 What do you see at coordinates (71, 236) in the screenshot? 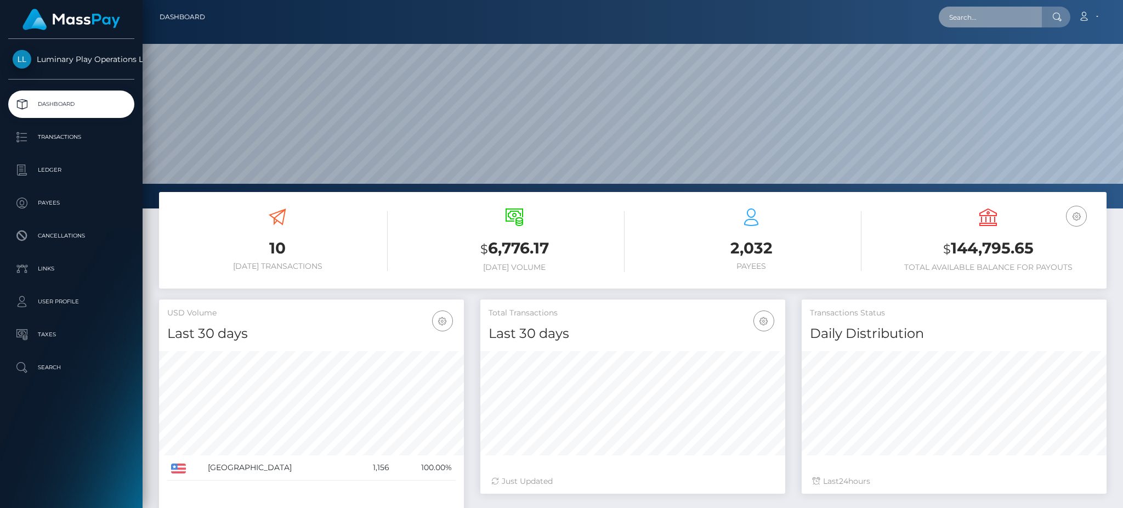
I see `a: Cancellations` at bounding box center [71, 236].